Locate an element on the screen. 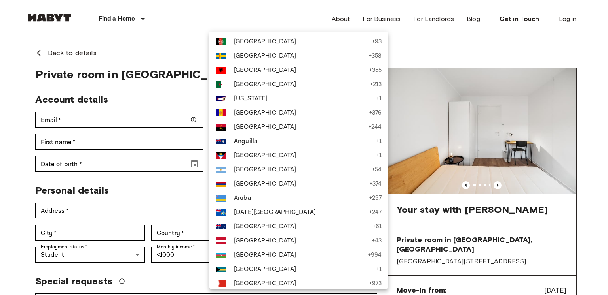 This screenshot has width=608, height=295. p: + 355 is located at coordinates (375, 70).